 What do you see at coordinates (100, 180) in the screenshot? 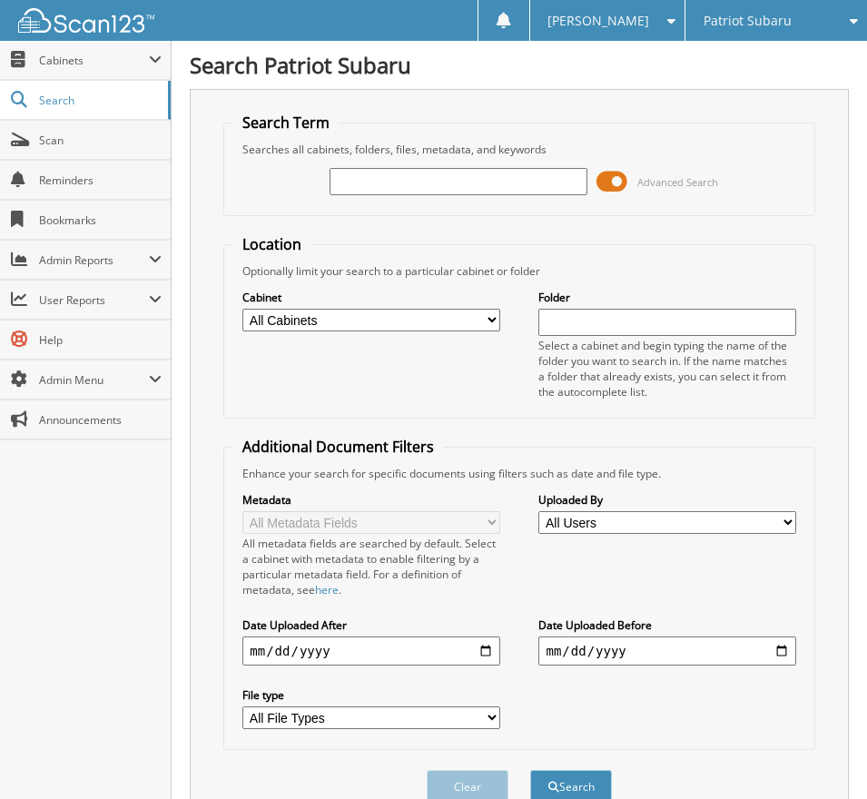
I see `span: Reminders` at bounding box center [100, 180].